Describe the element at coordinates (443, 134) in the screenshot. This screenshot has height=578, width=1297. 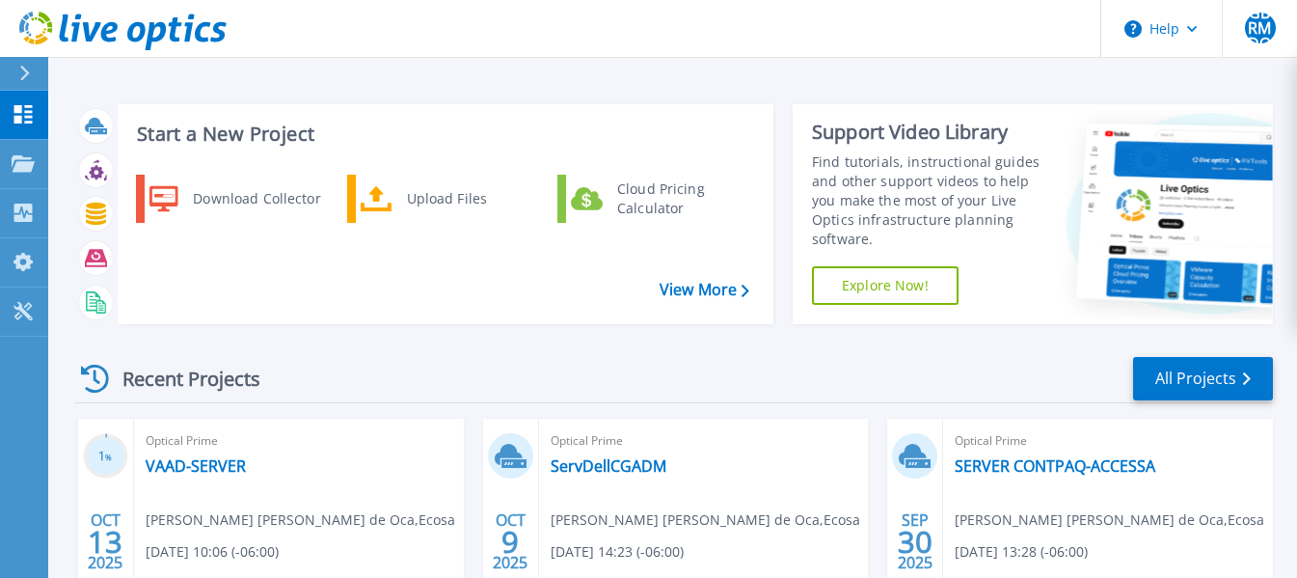
I see `h3: Start a New Project` at that location.